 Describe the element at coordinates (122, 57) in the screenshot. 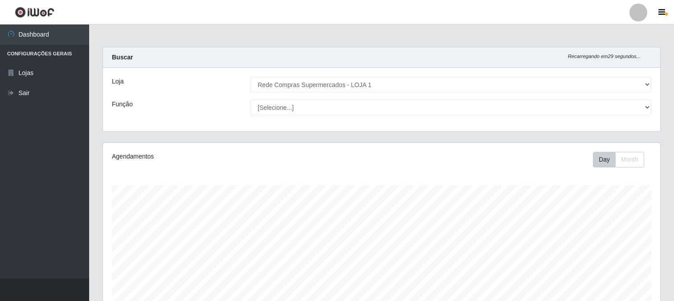

I see `strong: Buscar` at that location.